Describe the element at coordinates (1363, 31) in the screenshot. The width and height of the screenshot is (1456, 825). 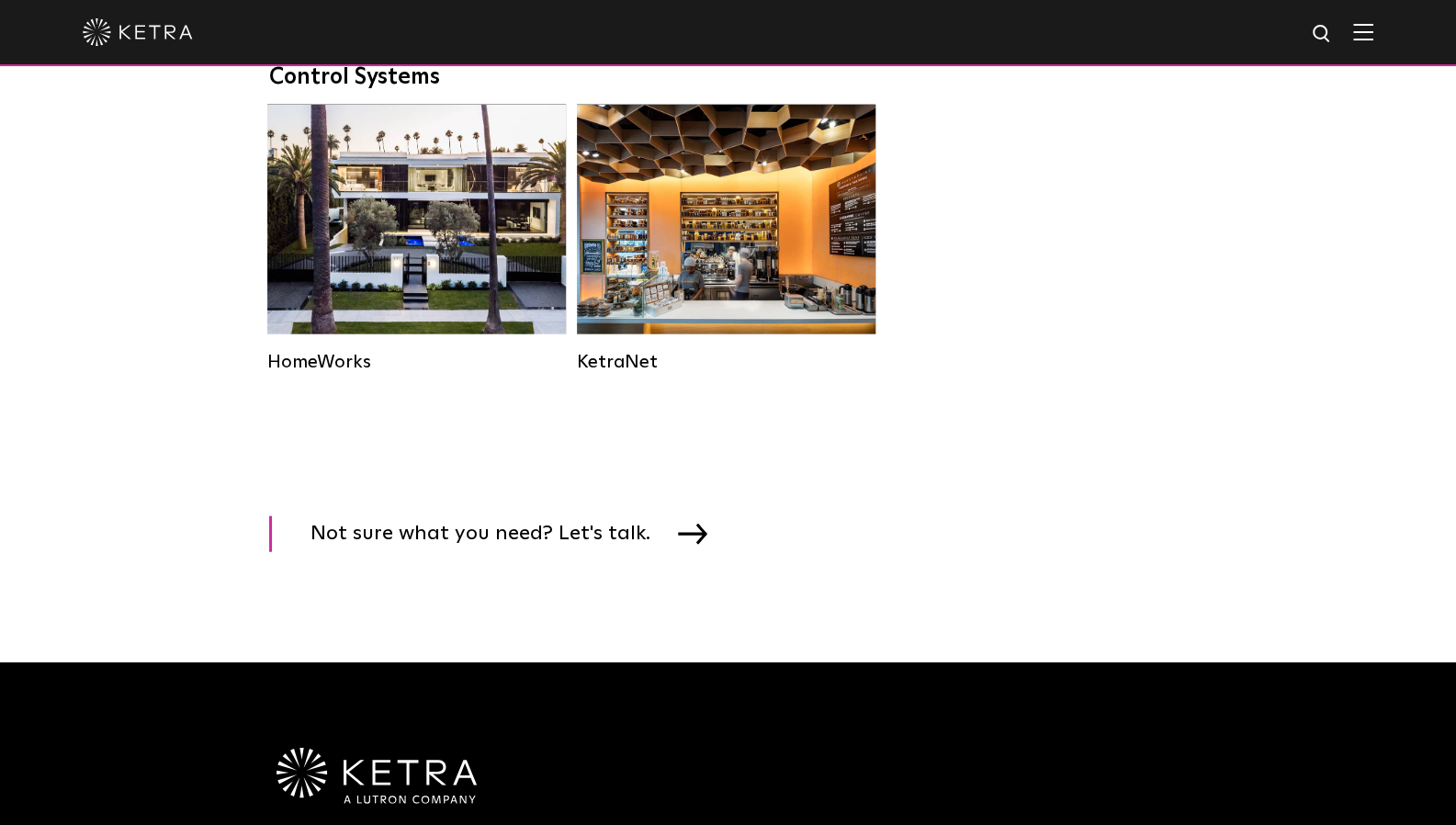
I see `img: Hamburger%20Nav.svg` at that location.